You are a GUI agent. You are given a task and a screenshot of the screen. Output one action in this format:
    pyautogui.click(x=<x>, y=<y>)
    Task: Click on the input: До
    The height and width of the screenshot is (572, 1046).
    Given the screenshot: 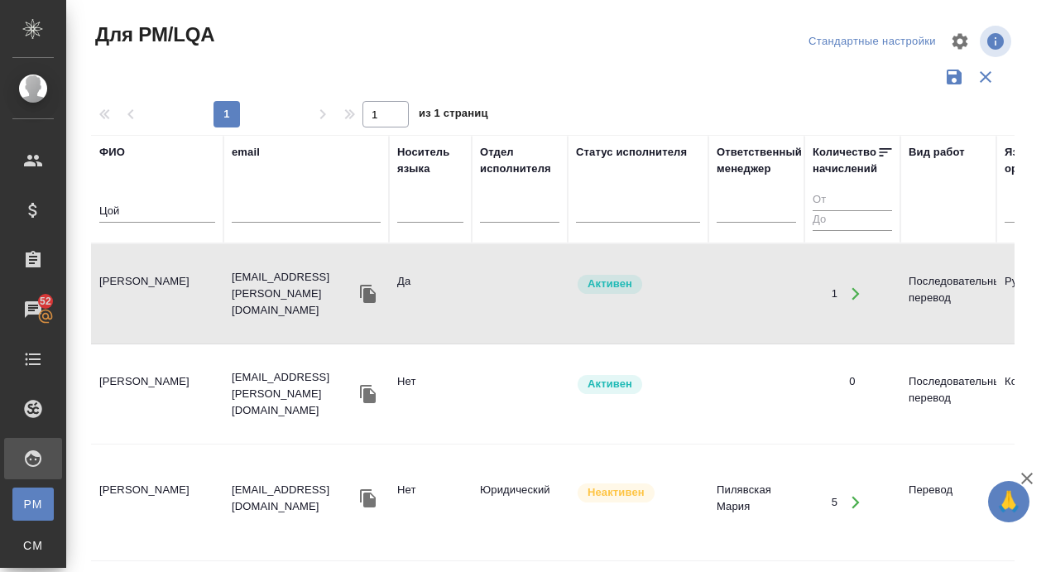 What is the action you would take?
    pyautogui.click(x=852, y=220)
    